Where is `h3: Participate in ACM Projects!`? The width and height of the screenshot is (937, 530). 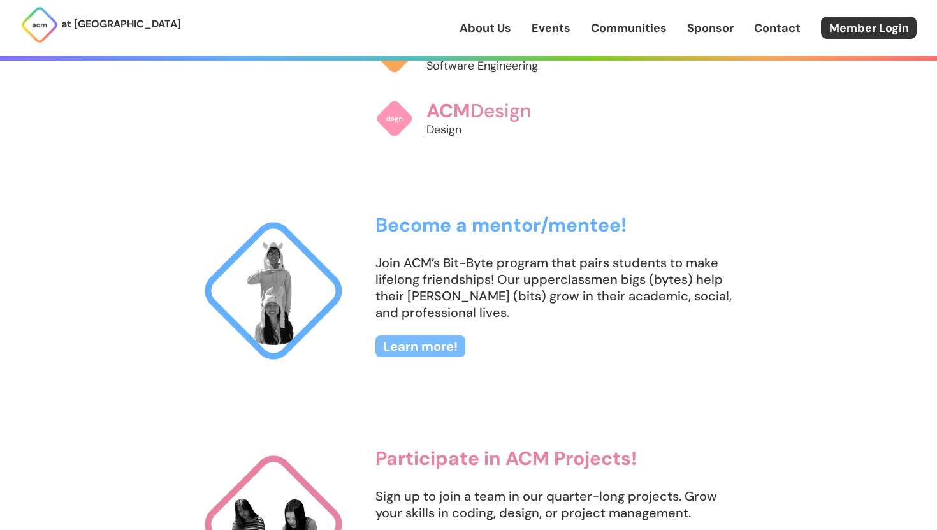 h3: Participate in ACM Projects! is located at coordinates (558, 458).